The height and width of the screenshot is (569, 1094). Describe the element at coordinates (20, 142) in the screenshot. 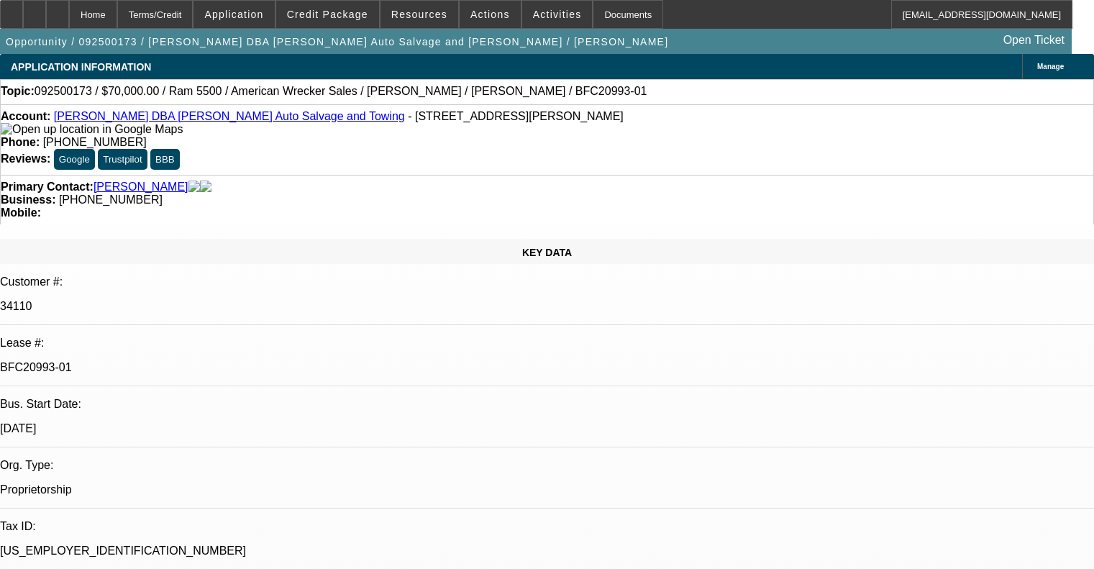

I see `strong: Phone:` at that location.